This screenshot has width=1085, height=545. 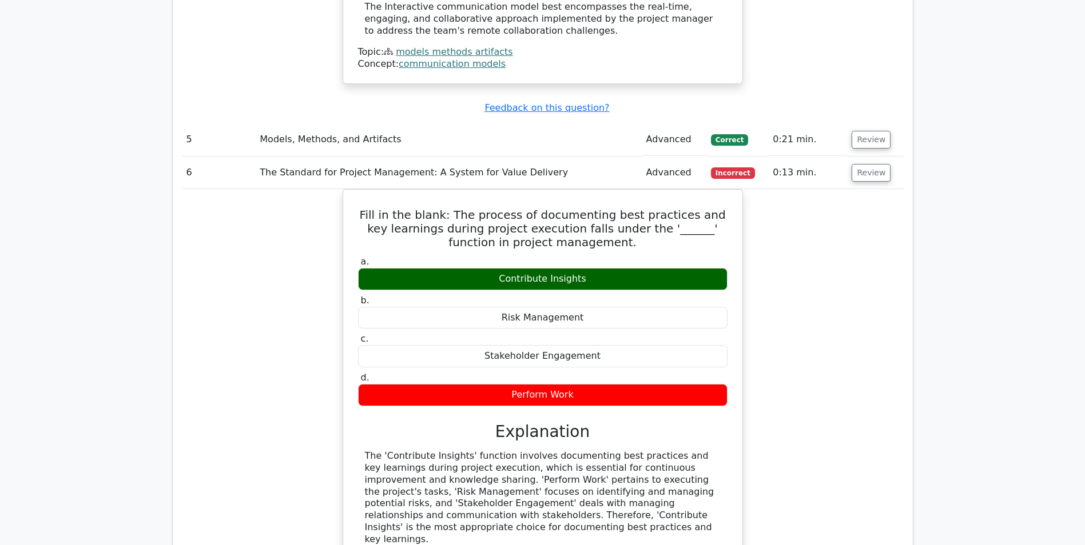 What do you see at coordinates (543, 356) in the screenshot?
I see `div: Stakeholder Engagement` at bounding box center [543, 356].